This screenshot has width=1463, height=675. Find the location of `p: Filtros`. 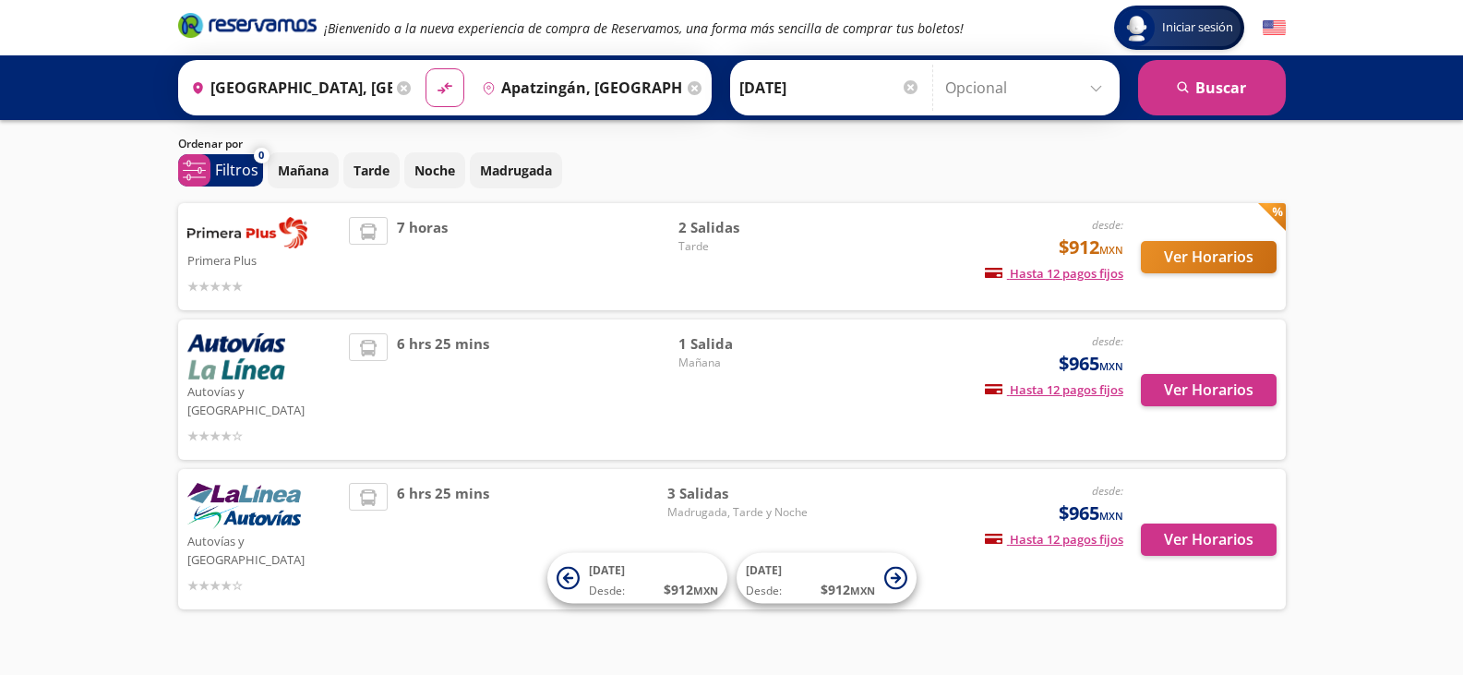

p: Filtros is located at coordinates (236, 170).